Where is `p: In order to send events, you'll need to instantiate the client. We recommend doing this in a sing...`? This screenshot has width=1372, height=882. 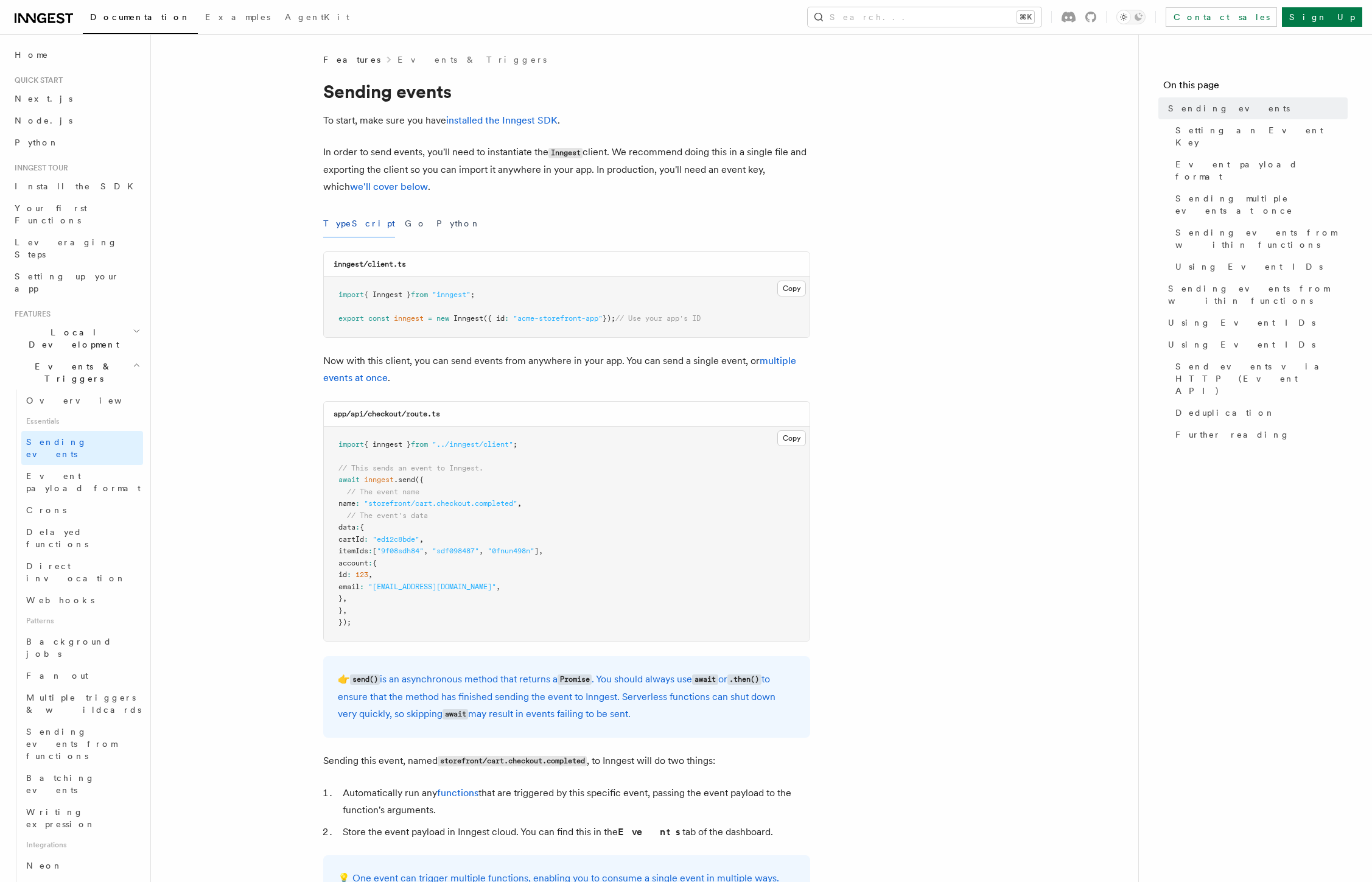
p: In order to send events, you'll need to instantiate the client. We recommend doing this in a sing... is located at coordinates (567, 169).